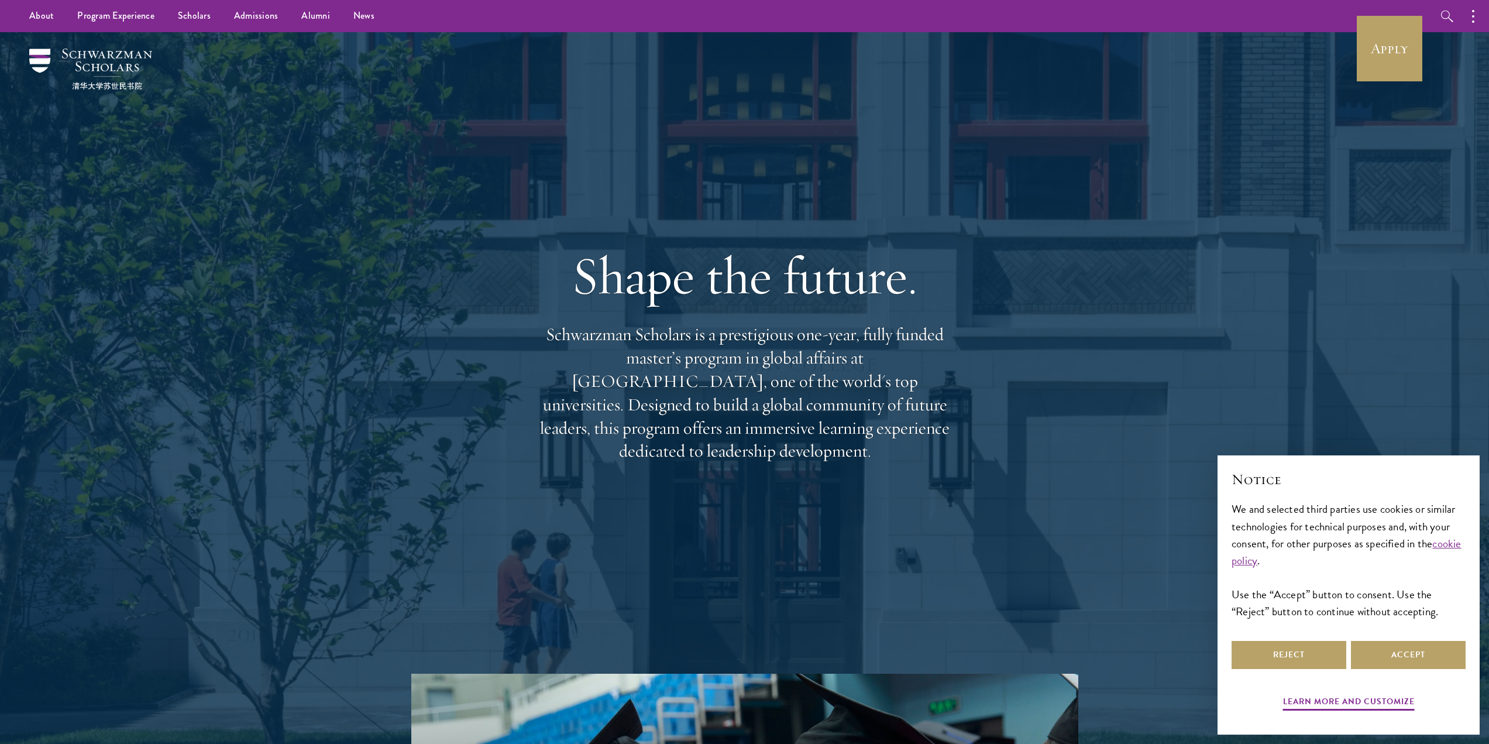 The height and width of the screenshot is (744, 1489). Describe the element at coordinates (1289, 655) in the screenshot. I see `button: Reject` at that location.